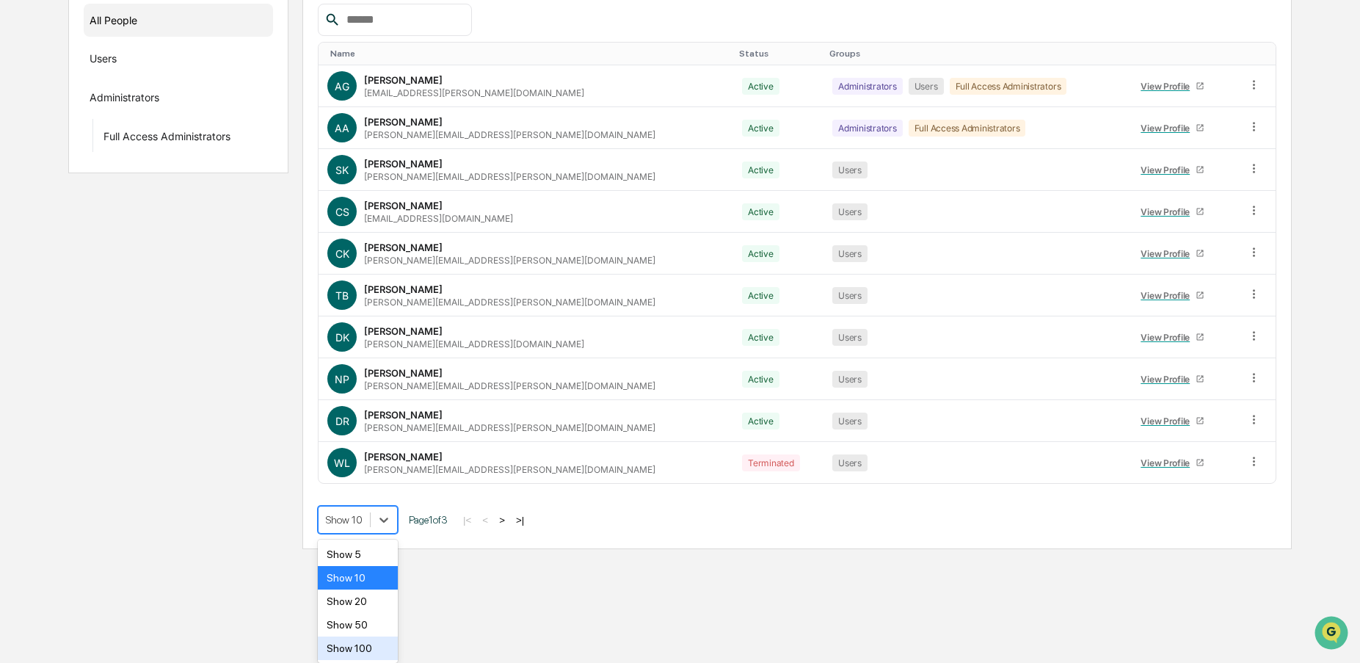 This screenshot has height=663, width=1360. What do you see at coordinates (357, 578) in the screenshot?
I see `div: Show 10` at bounding box center [357, 578].